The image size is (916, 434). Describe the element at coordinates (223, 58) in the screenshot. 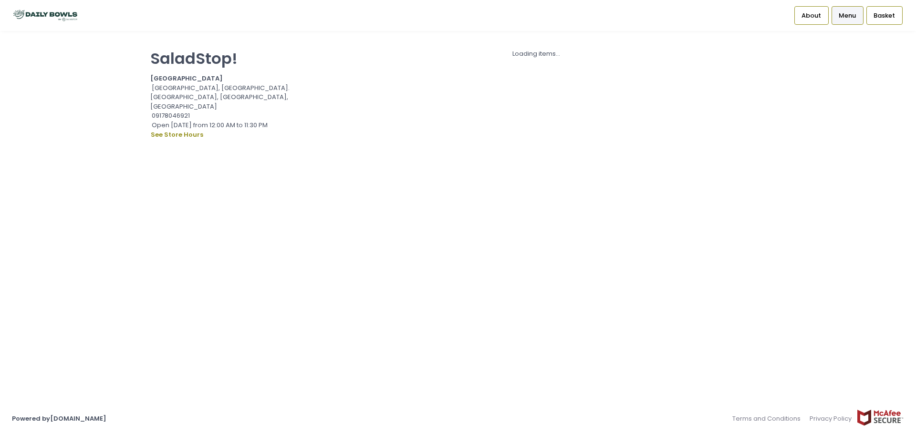

I see `p: SaladStop!` at that location.